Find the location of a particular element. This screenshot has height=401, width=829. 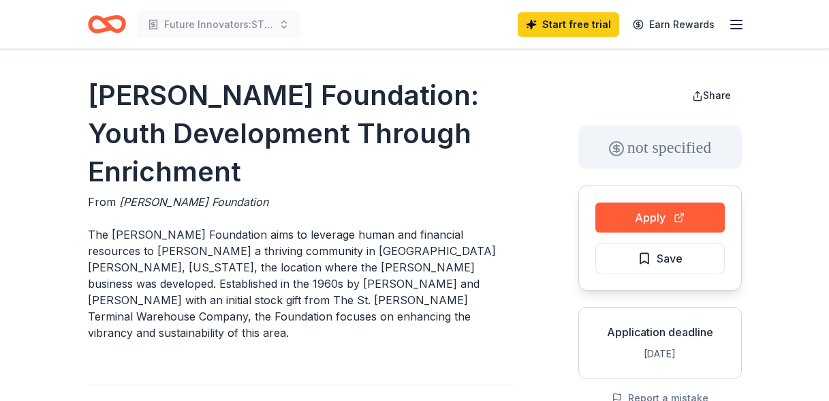

a: Home is located at coordinates (107, 24).